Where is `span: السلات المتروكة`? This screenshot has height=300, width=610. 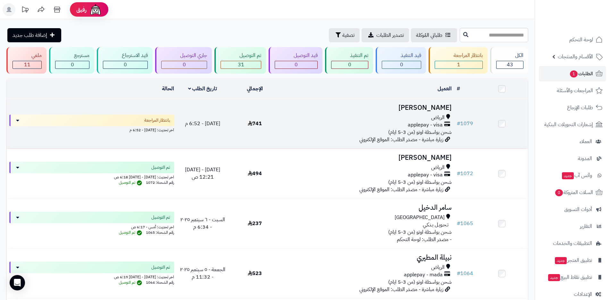
span: السلات المتروكة is located at coordinates (574, 193).